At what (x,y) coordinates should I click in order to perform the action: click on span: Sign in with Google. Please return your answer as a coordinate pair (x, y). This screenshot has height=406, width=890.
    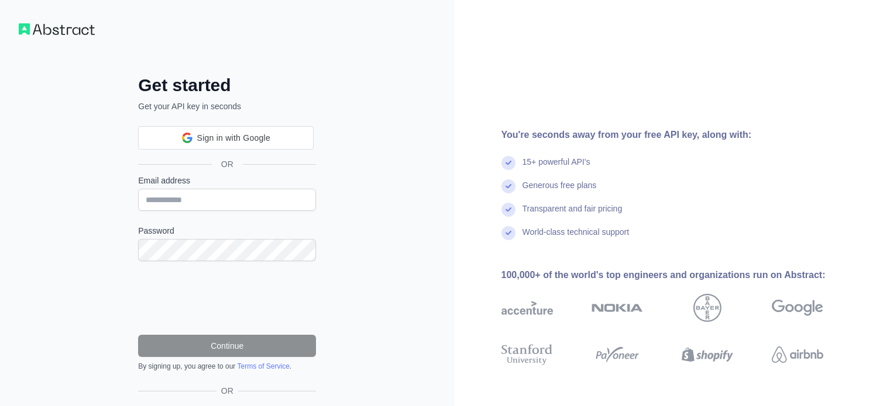
    Looking at the image, I should click on (233, 138).